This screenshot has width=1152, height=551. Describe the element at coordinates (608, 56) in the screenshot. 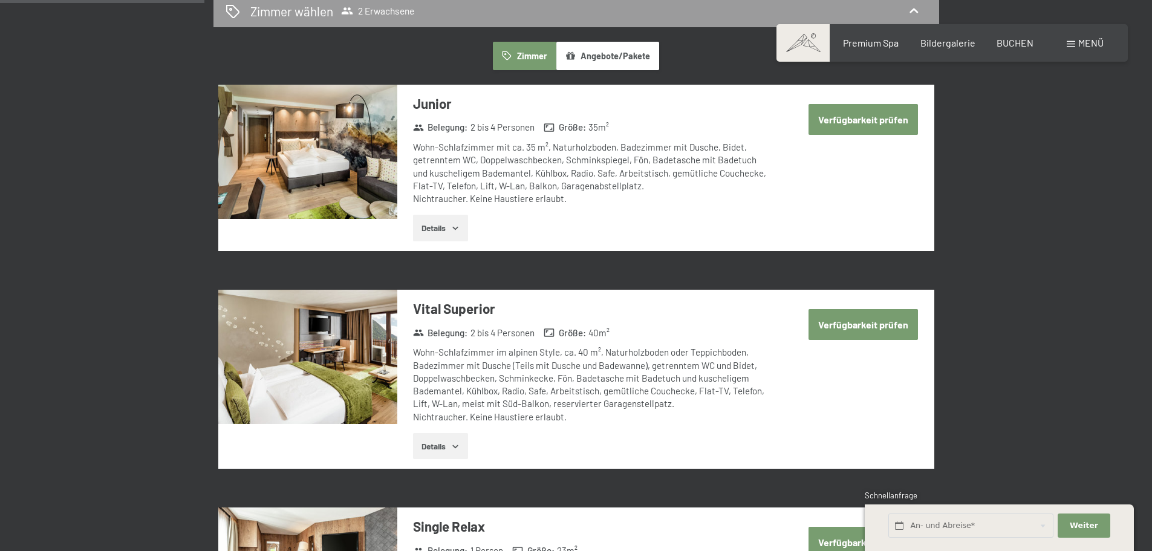

I see `button: Angebote/Pakete` at that location.